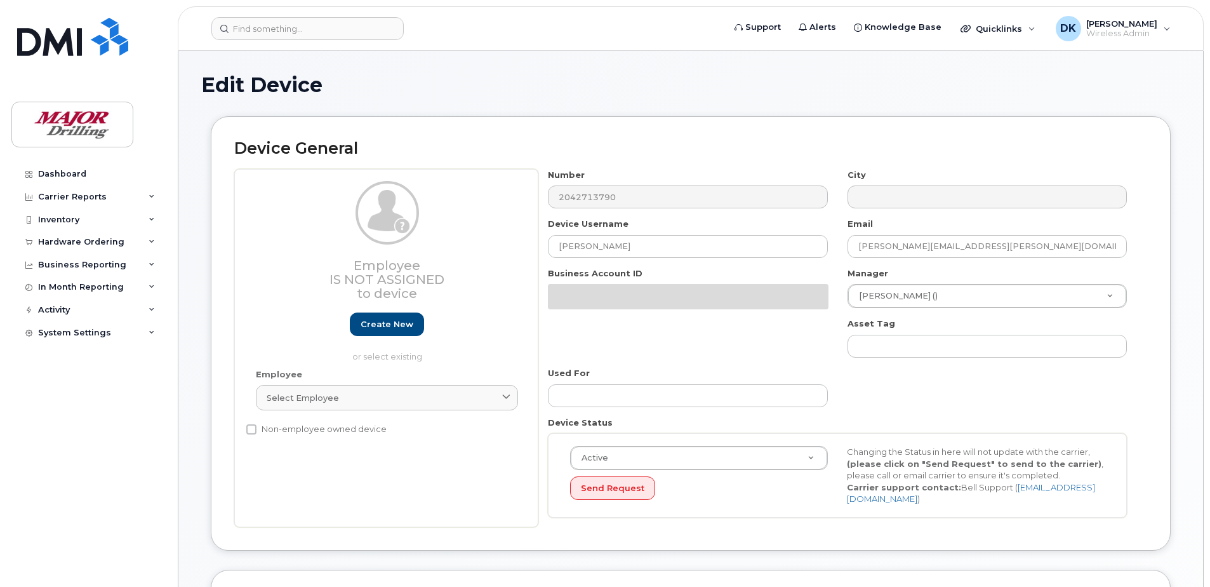 This screenshot has height=587, width=1210. What do you see at coordinates (860, 223) in the screenshot?
I see `label: Email` at bounding box center [860, 223].